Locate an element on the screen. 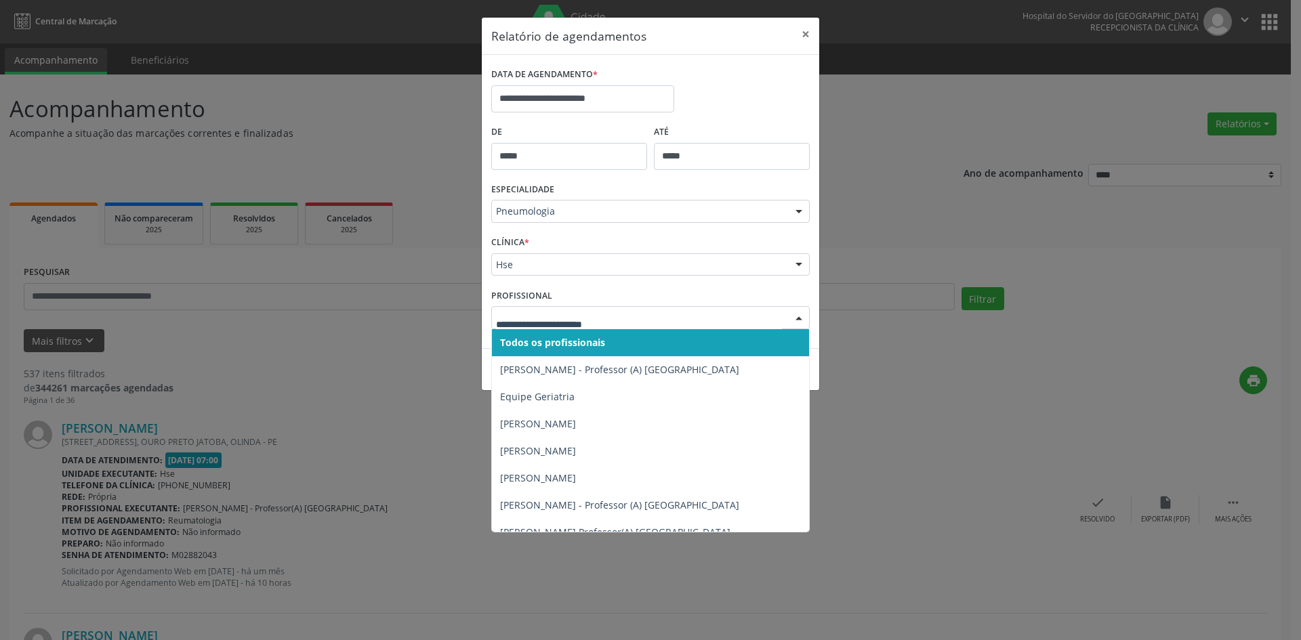 This screenshot has width=1301, height=640. h5: Relatório de agendamentos is located at coordinates (568, 36).